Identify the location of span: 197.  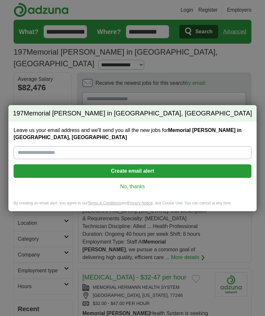
(18, 113).